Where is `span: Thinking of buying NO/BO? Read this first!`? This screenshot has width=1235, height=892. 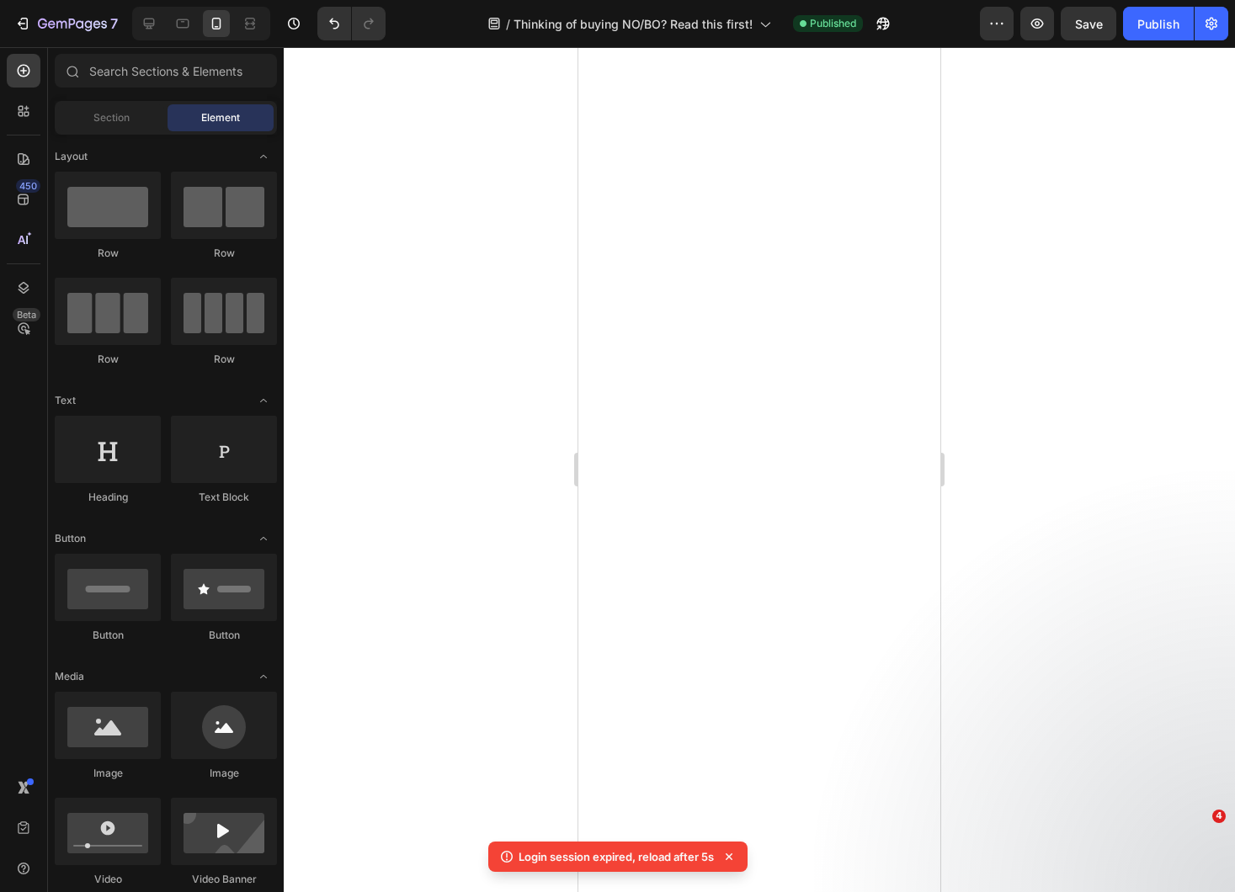 span: Thinking of buying NO/BO? Read this first! is located at coordinates (633, 24).